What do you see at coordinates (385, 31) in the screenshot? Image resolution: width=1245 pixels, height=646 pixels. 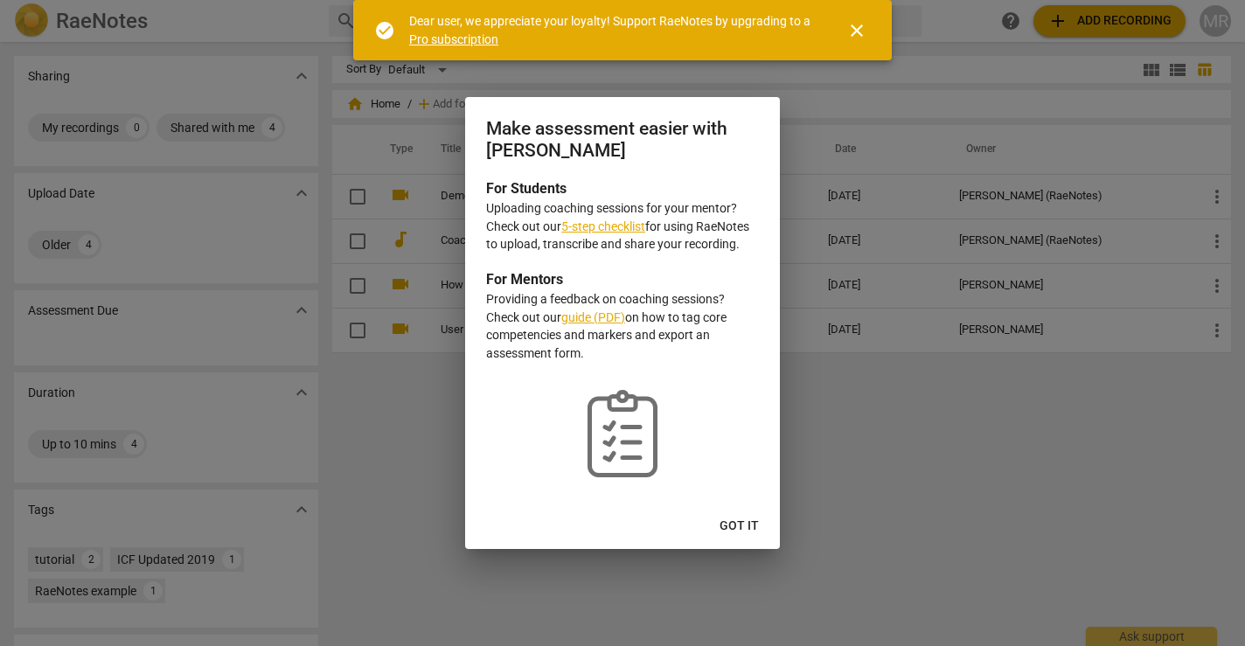 I see `span: check_circle` at bounding box center [385, 31].